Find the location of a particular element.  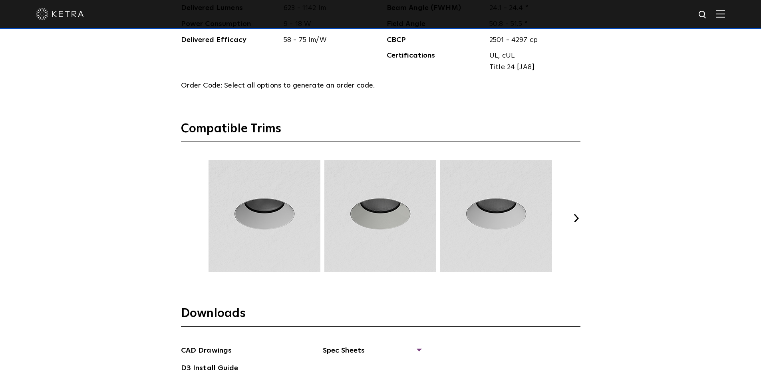

span: 2501 - 4297 cp is located at coordinates (532, 40).